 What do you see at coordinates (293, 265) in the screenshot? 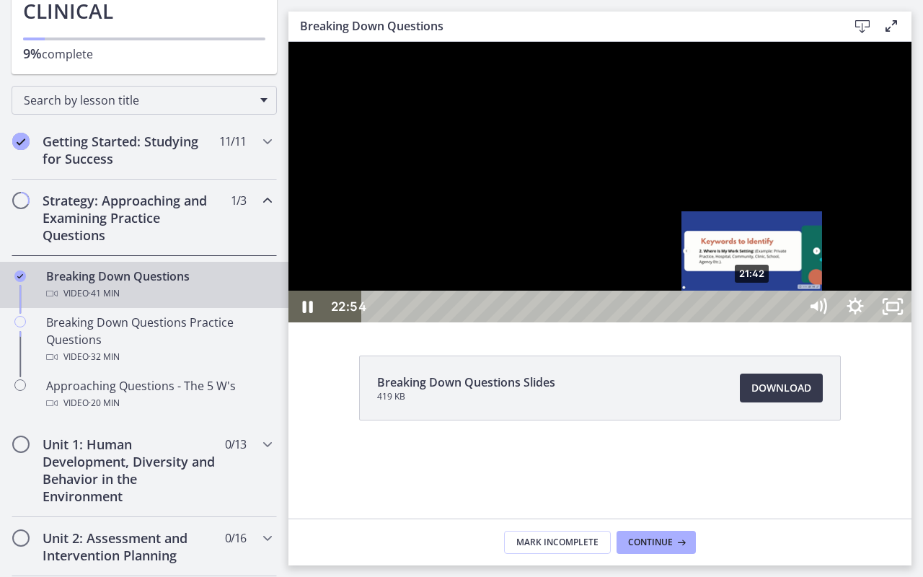
I see `div: Playbar` at bounding box center [293, 265].